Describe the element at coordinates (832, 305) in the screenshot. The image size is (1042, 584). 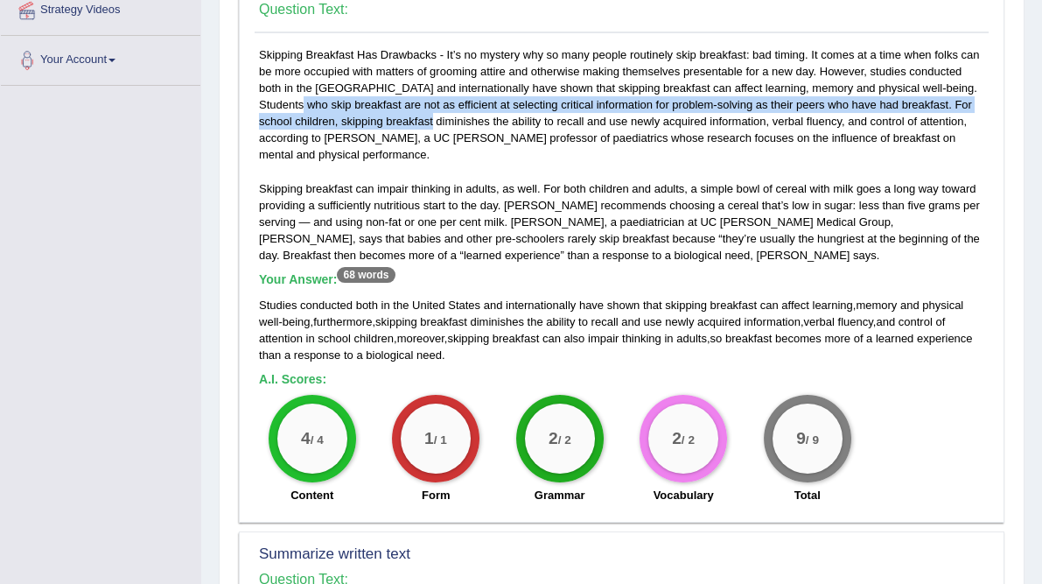
I see `span: learning` at that location.